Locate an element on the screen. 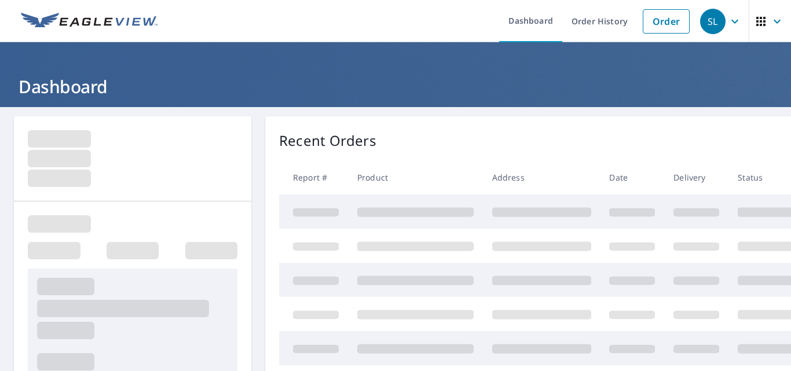  th: Date is located at coordinates (631, 177).